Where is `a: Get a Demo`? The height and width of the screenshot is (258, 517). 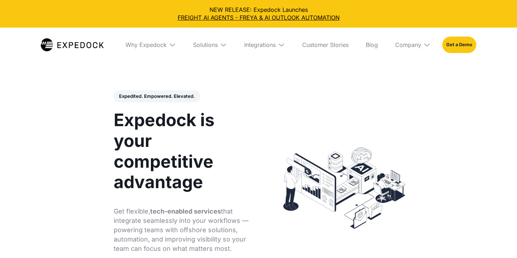 a: Get a Demo is located at coordinates (459, 45).